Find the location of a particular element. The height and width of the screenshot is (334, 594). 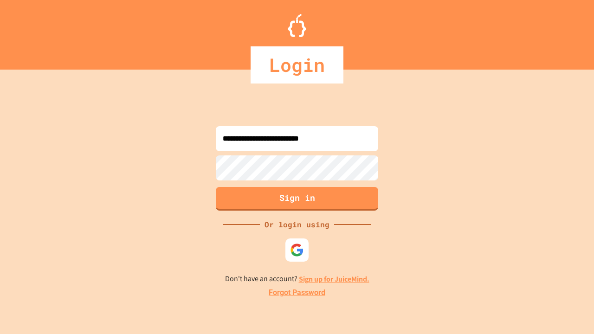

img: Logo.svg is located at coordinates (297, 26).